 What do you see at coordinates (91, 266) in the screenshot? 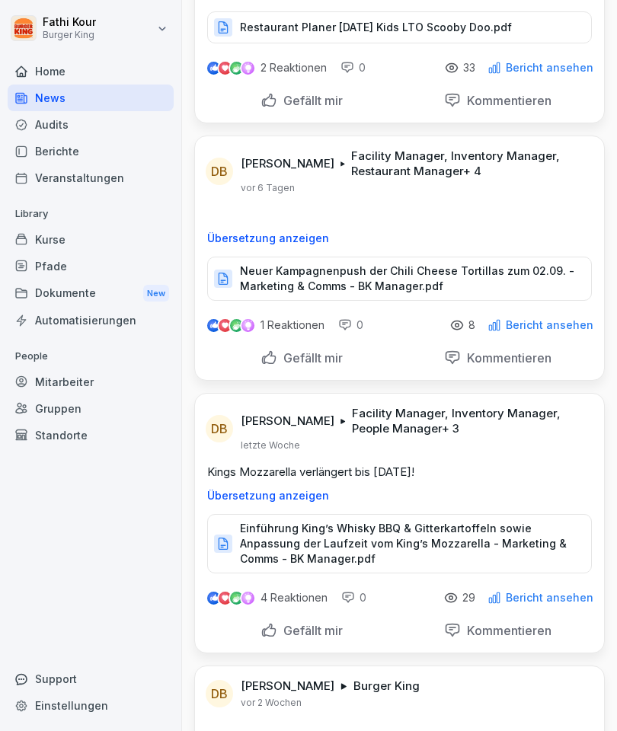
I see `a: Pfade` at bounding box center [91, 266].